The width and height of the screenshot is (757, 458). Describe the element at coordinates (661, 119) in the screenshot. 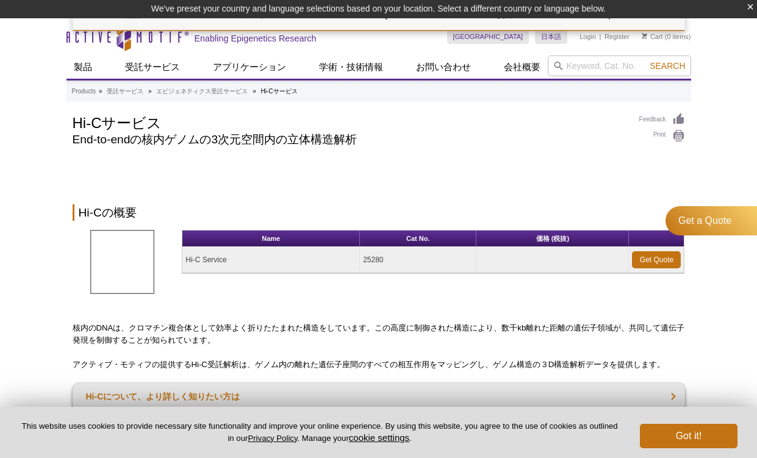

I see `a: Feedback` at that location.